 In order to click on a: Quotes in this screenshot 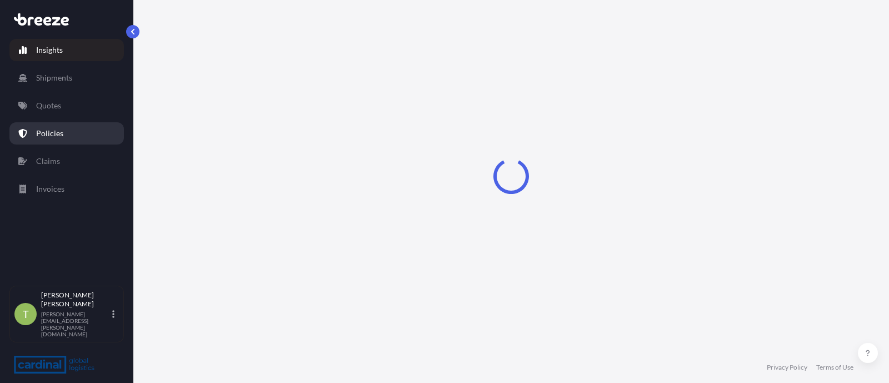, I will do `click(67, 106)`.